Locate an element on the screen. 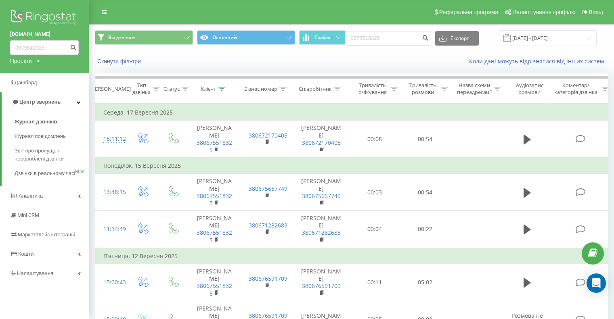 This screenshot has height=319, width=614. span: Налаштування профілю is located at coordinates (544, 12).